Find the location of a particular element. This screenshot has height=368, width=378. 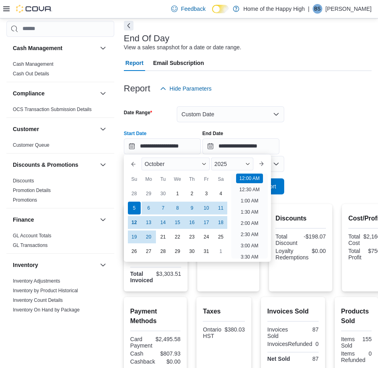

div: Cash is located at coordinates (142, 353).